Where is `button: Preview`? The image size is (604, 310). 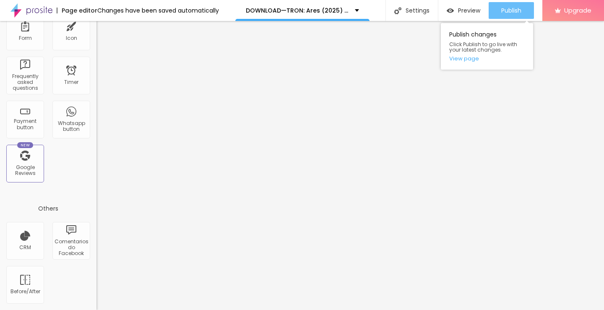
button: Preview is located at coordinates (463, 10).